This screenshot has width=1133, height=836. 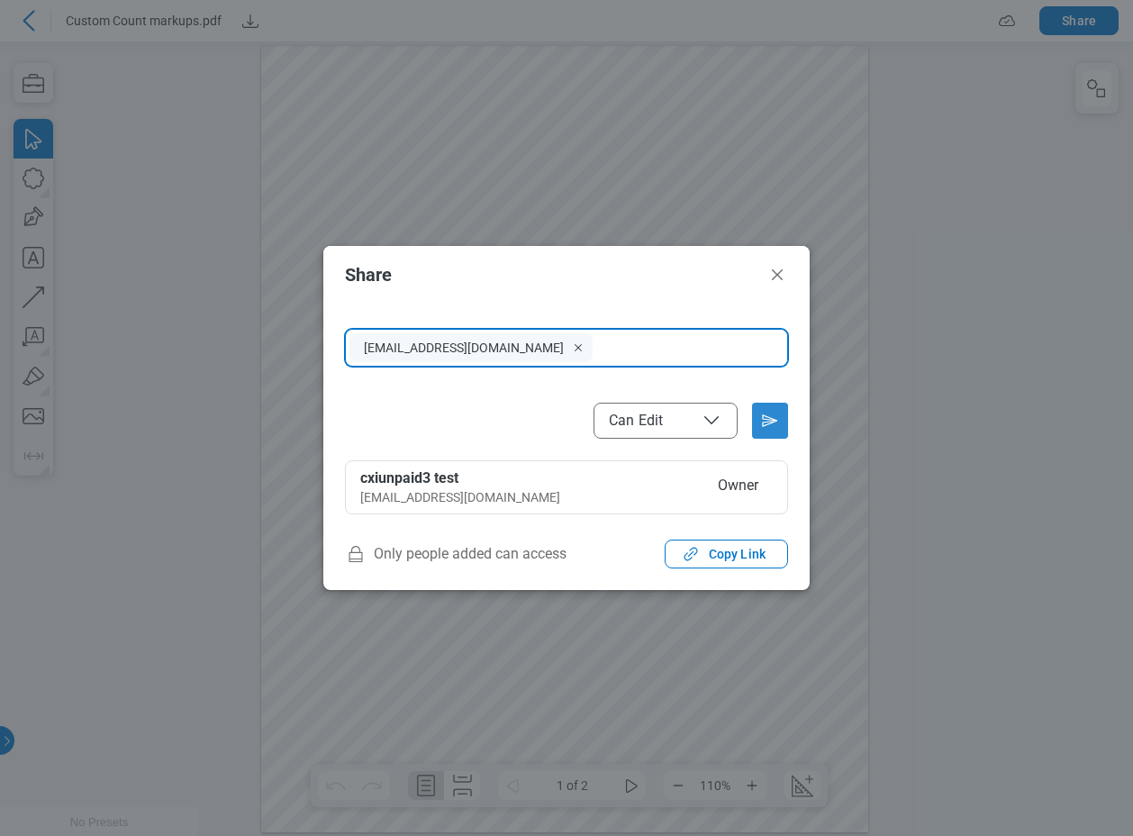 What do you see at coordinates (552, 275) in the screenshot?
I see `h2: Share` at bounding box center [552, 275].